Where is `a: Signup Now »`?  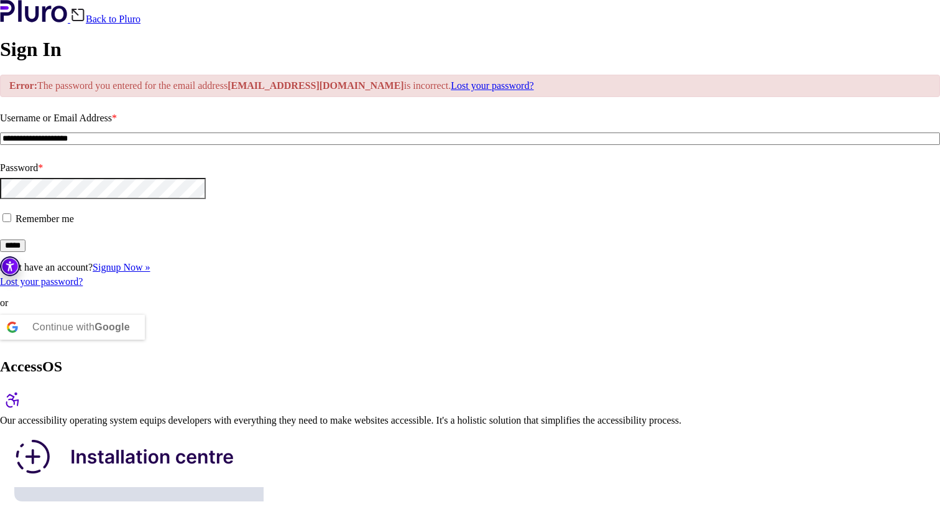 a: Signup Now » is located at coordinates (121, 267).